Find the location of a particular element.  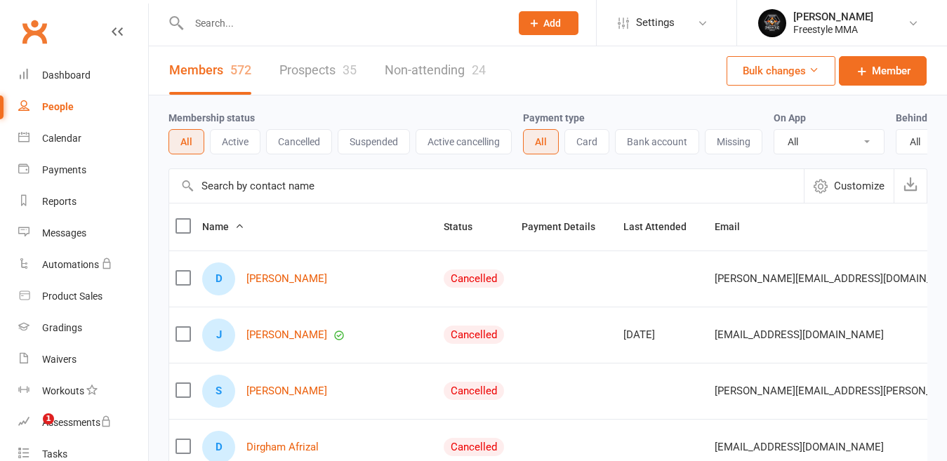

button: Active is located at coordinates (235, 142).